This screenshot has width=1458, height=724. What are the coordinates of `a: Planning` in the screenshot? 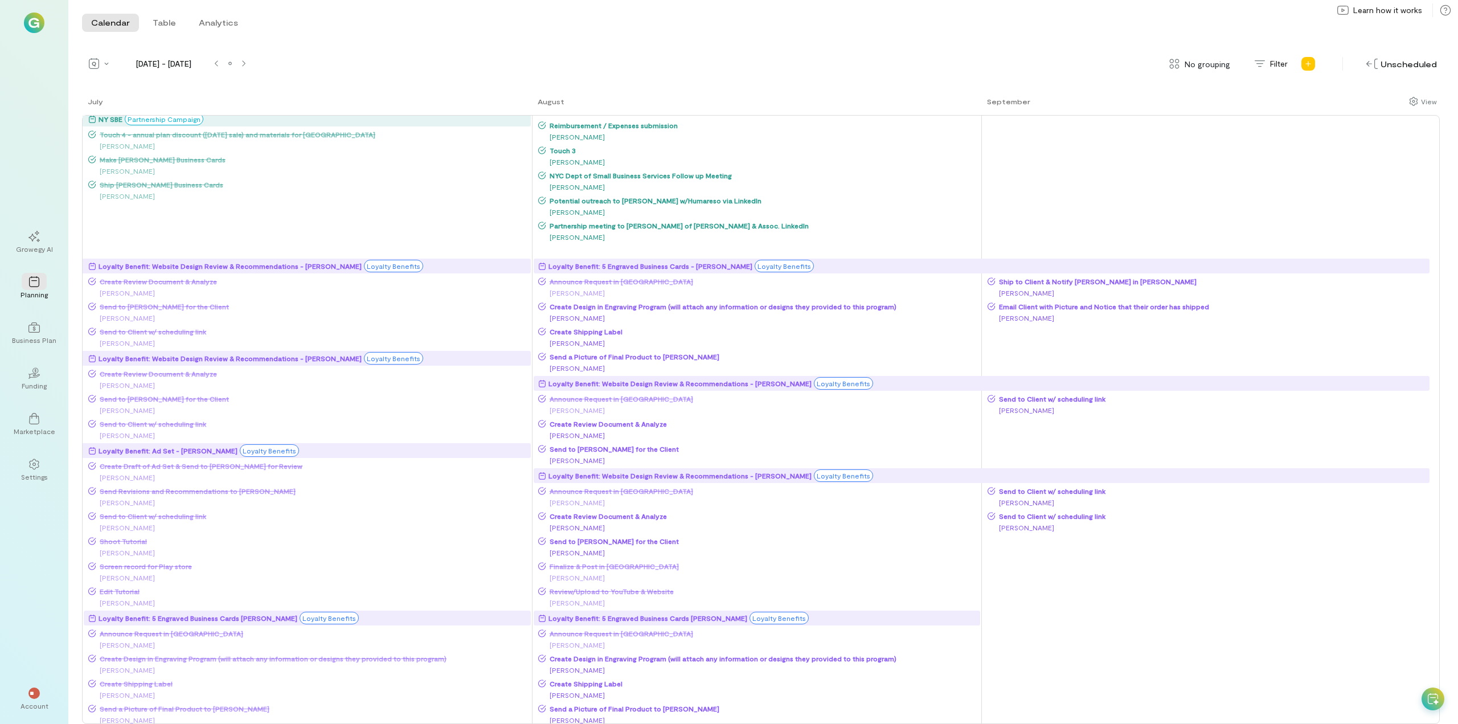 It's located at (34, 288).